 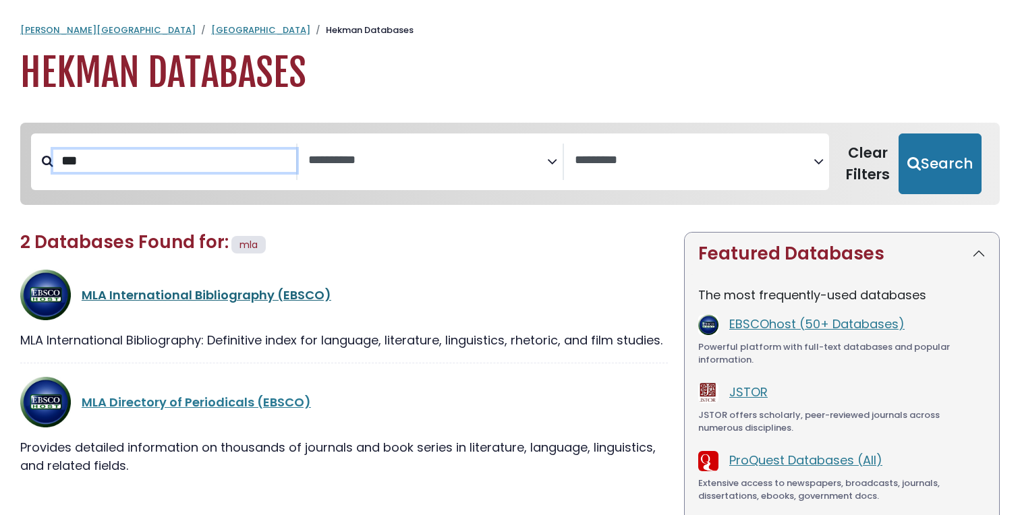 What do you see at coordinates (842, 422) in the screenshot?
I see `div: JSTOR offers scholarly, peer-reviewed journals across numerous disciplines.` at bounding box center [842, 422].